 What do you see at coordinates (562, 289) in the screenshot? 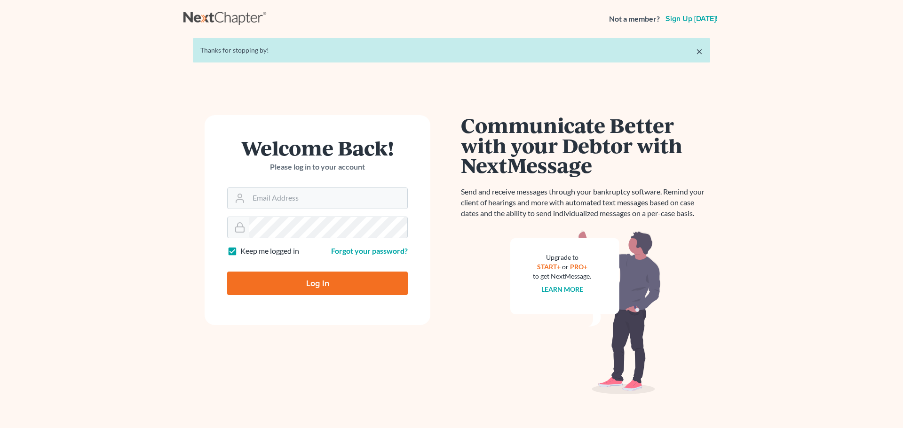
I see `a: Learn more` at bounding box center [562, 289].